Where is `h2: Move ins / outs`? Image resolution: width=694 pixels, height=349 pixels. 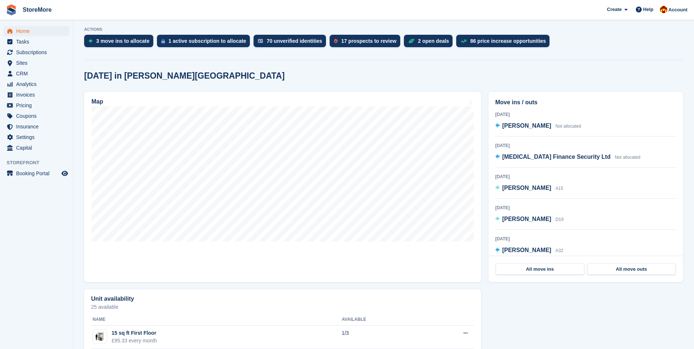
h2: Move ins / outs is located at coordinates (585, 102).